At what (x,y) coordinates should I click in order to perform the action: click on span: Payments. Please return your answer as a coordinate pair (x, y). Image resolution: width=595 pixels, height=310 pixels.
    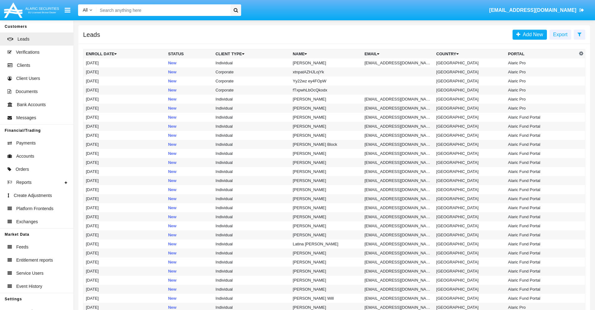
    Looking at the image, I should click on (26, 143).